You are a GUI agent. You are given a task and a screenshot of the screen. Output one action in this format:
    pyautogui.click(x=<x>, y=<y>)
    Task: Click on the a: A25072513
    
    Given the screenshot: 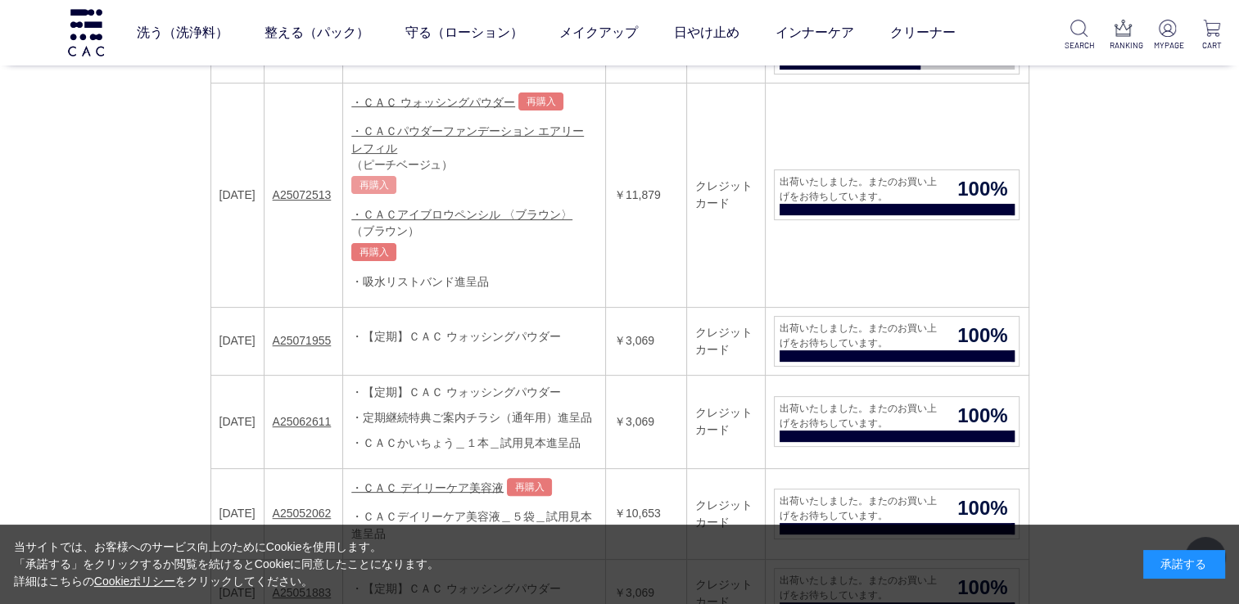 What is the action you would take?
    pyautogui.click(x=302, y=195)
    